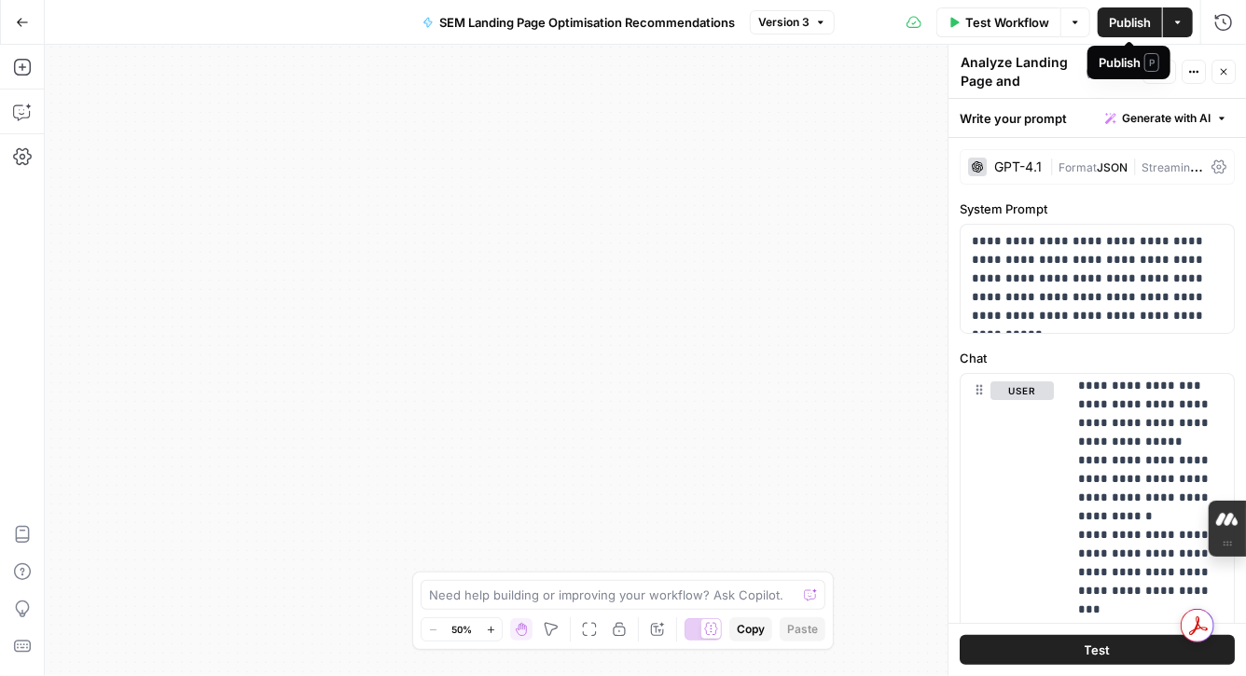 The image size is (1246, 676). Describe the element at coordinates (1129, 22) in the screenshot. I see `span: Publish` at that location.